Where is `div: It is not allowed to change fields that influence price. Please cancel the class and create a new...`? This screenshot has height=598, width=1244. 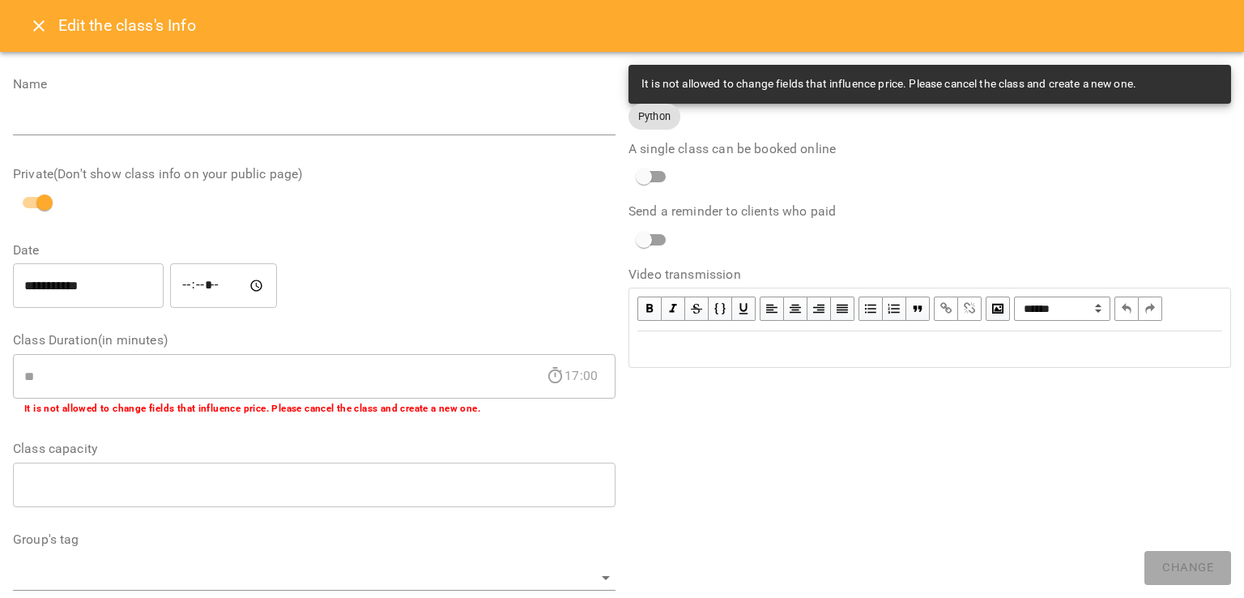
div: It is not allowed to change fields that influence price. Please cancel the class and create a new... is located at coordinates (889, 84).